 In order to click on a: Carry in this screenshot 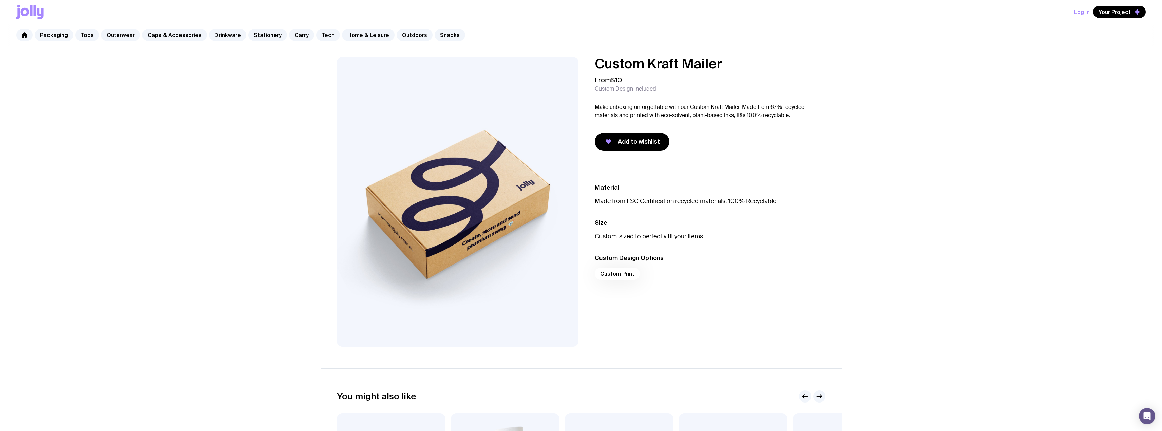, I will do `click(302, 35)`.